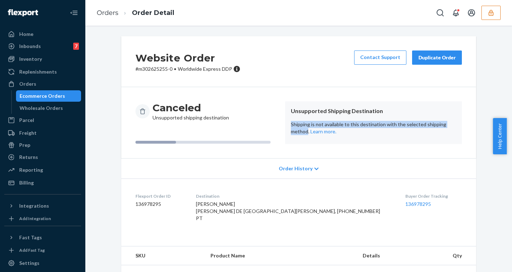 The height and width of the screenshot is (272, 512). I want to click on div: Integrations, so click(34, 206).